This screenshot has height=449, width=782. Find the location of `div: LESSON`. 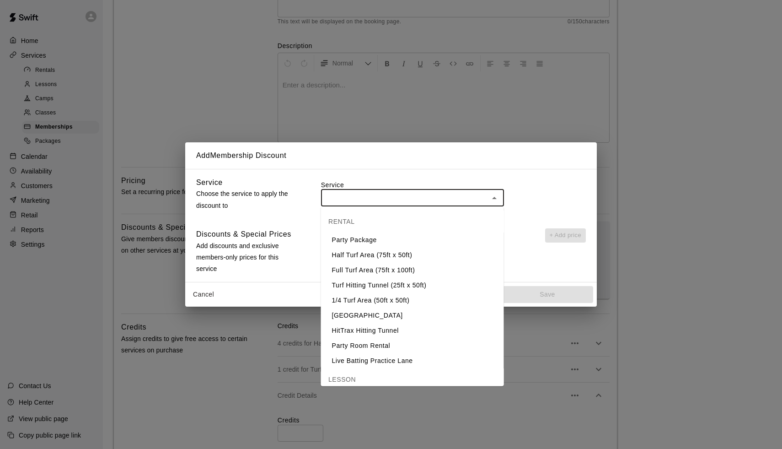

div: LESSON is located at coordinates (412, 379).